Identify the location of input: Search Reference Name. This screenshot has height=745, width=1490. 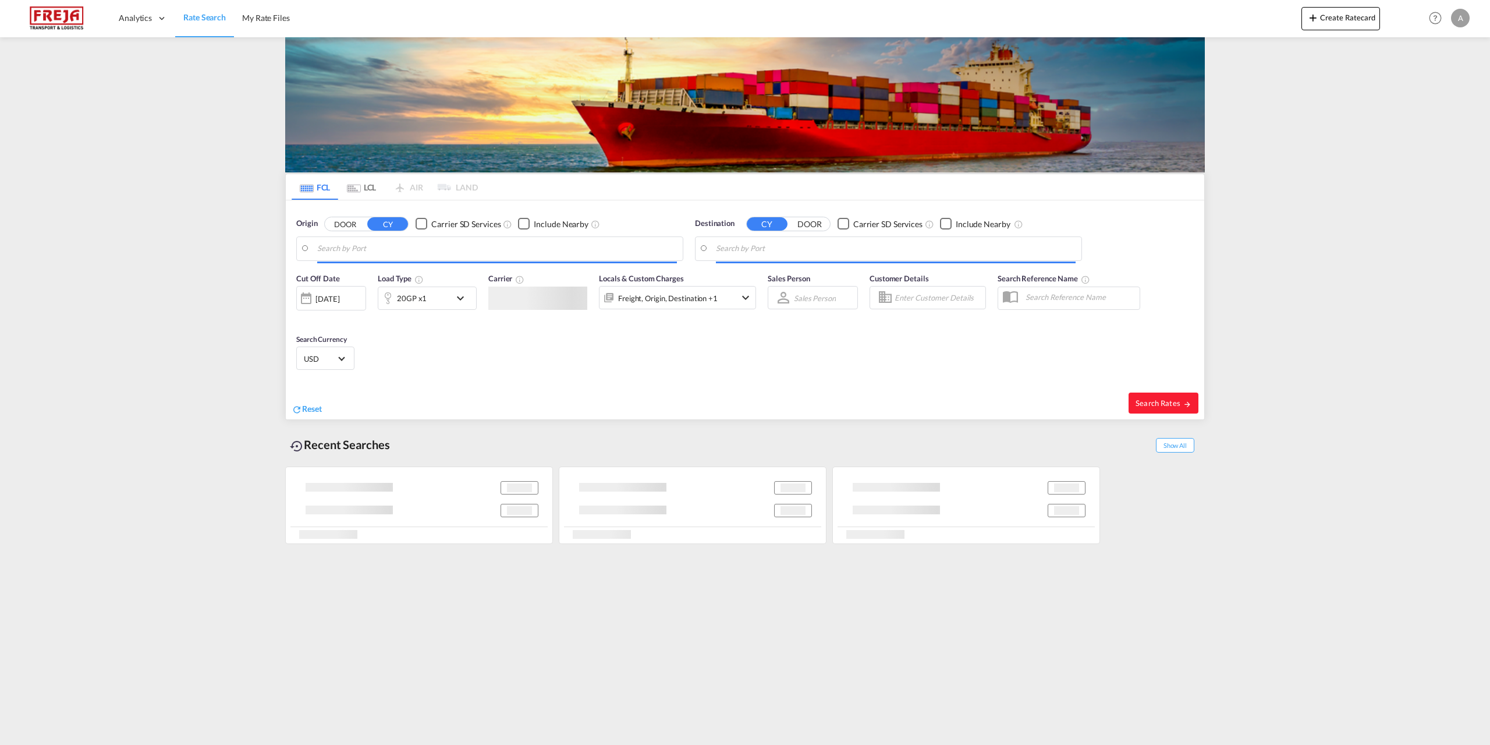
(1080, 297).